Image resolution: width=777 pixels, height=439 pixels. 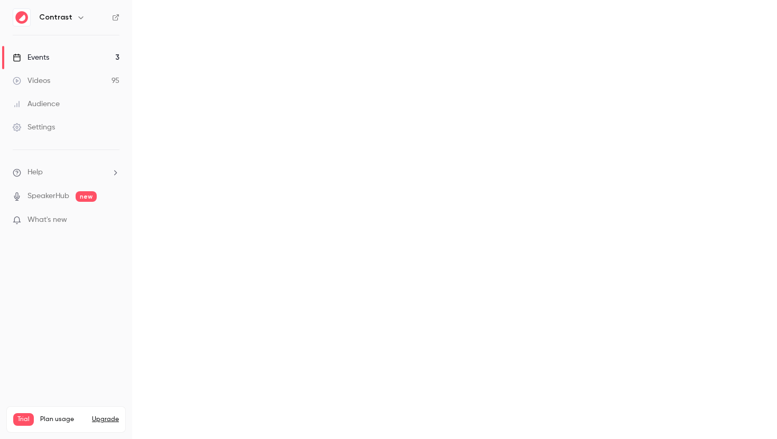 What do you see at coordinates (35, 172) in the screenshot?
I see `span: Help` at bounding box center [35, 172].